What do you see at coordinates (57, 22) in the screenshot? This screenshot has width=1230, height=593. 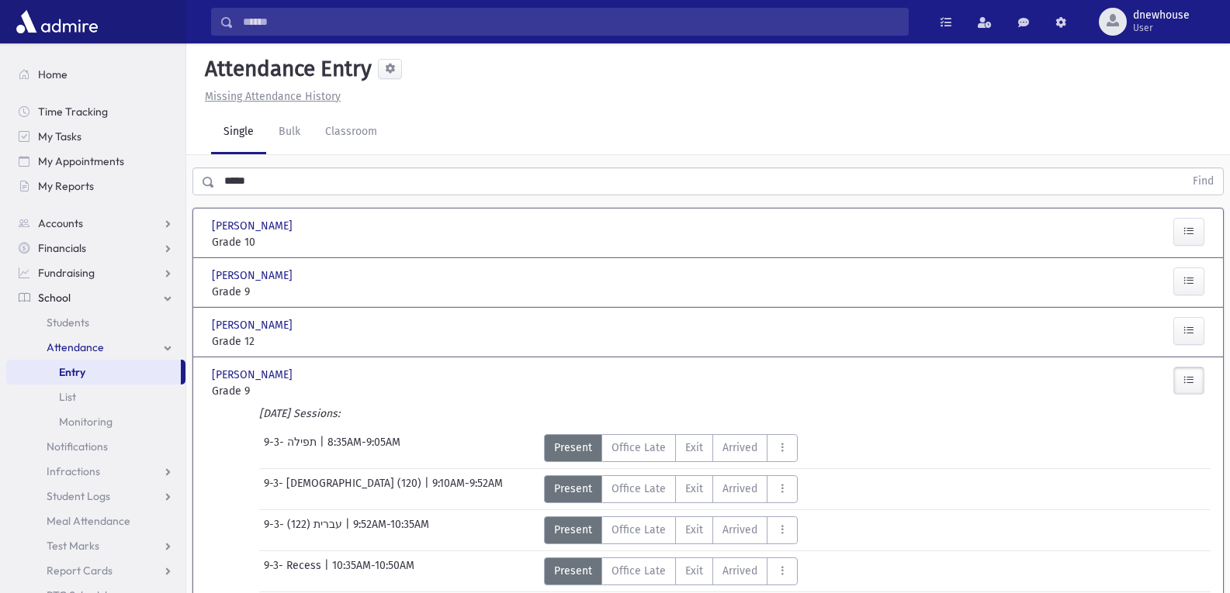 I see `img: AdmirePro` at bounding box center [57, 22].